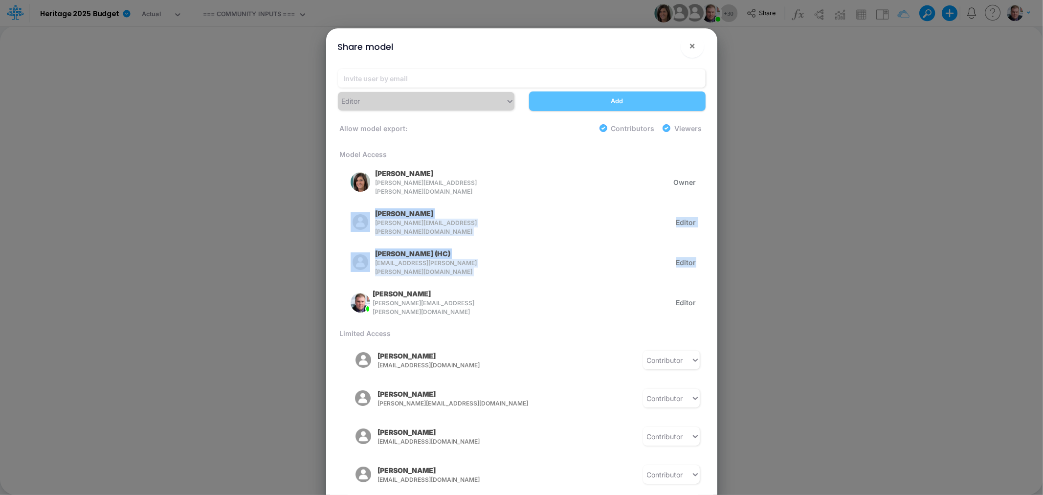 This screenshot has height=495, width=1043. What do you see at coordinates (522, 78) in the screenshot?
I see `input: Invite user by email` at bounding box center [522, 78].